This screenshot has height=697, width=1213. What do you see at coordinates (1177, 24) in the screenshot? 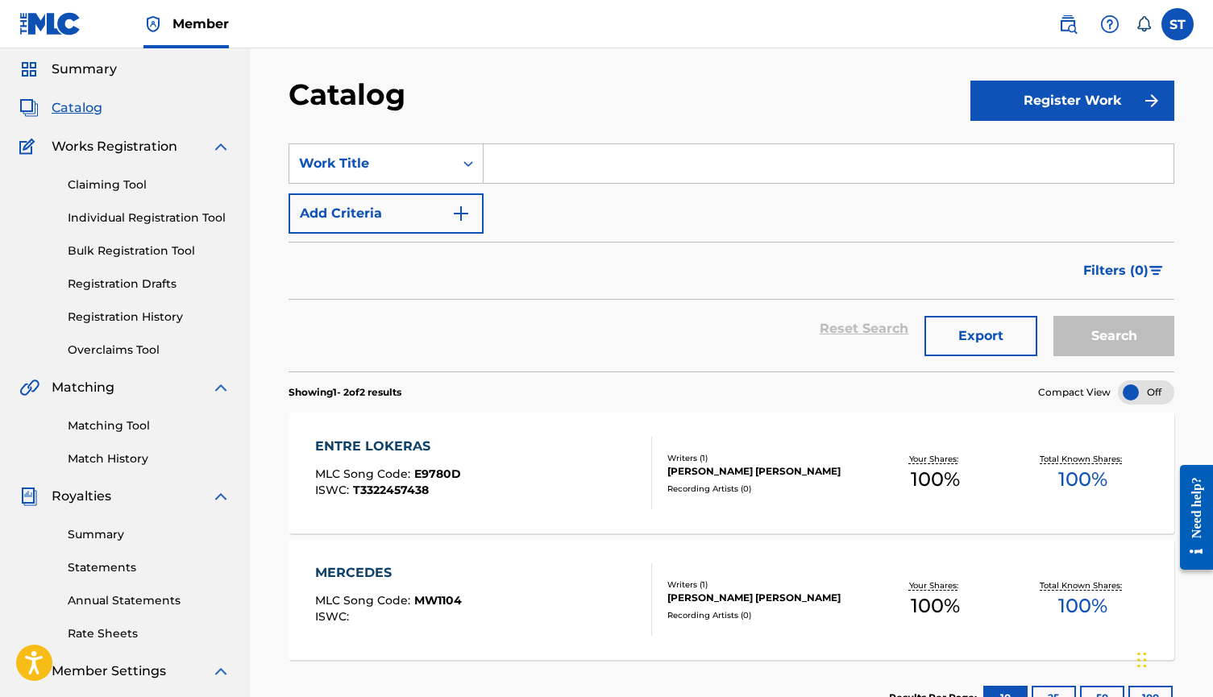
I see `div: User Menu` at bounding box center [1177, 24].